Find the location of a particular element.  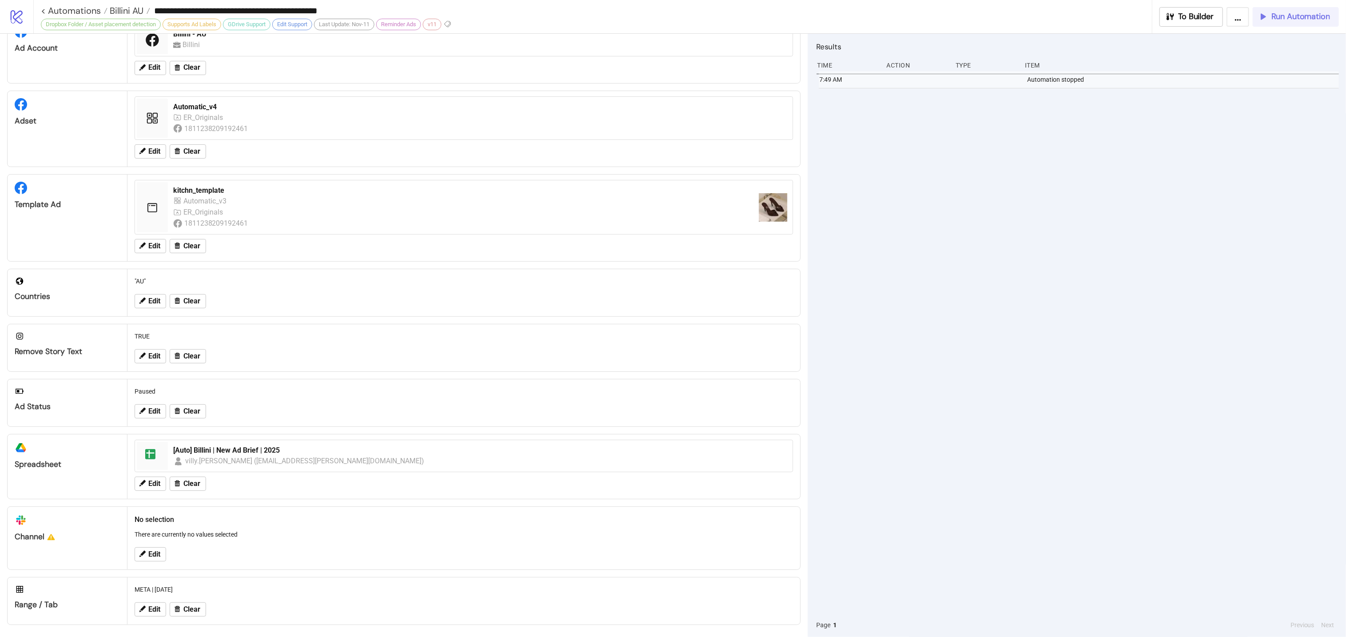

div: "AU" is located at coordinates (464, 281).